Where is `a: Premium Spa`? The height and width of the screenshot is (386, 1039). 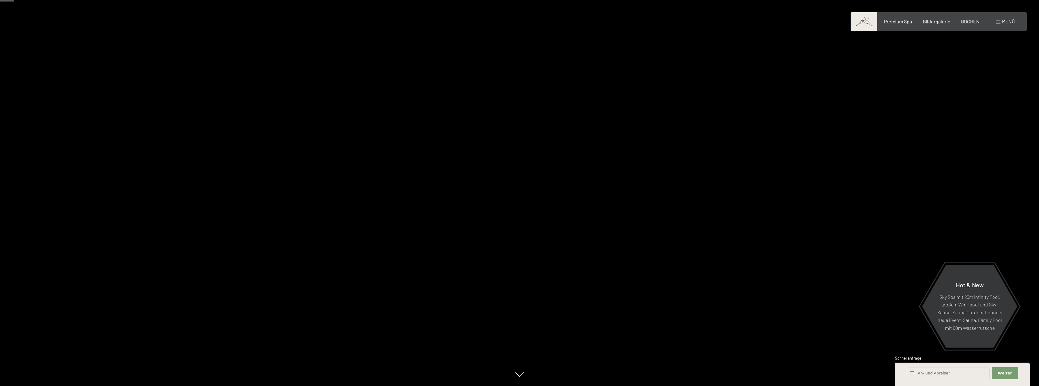
a: Premium Spa is located at coordinates (898, 21).